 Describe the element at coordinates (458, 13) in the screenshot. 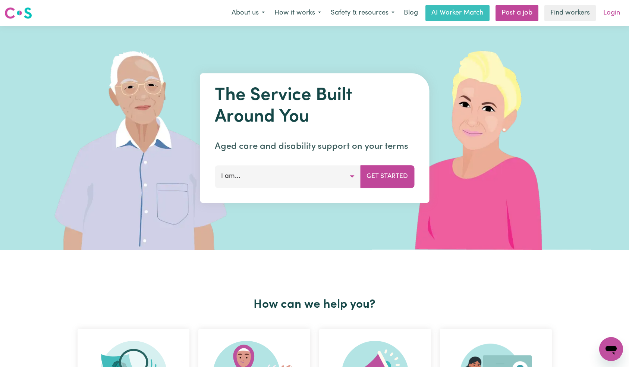

I see `a: AI Worker Match` at that location.